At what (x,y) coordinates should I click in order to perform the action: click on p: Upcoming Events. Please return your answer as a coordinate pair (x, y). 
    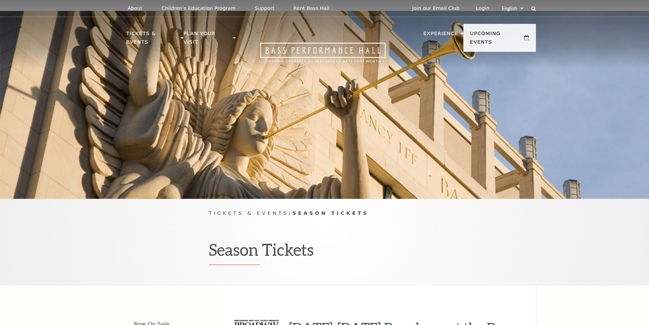
    Looking at the image, I should click on (497, 40).